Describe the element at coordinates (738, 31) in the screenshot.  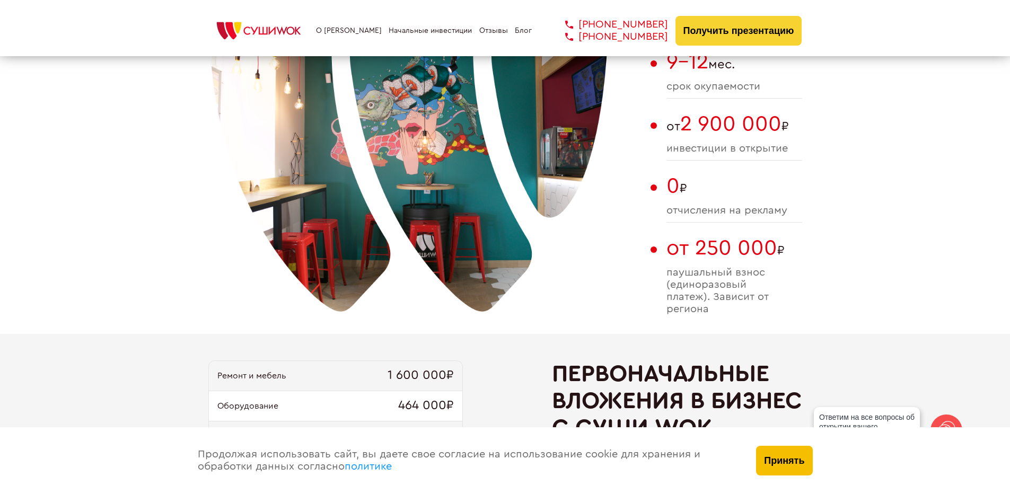
I see `button: Получить презентацию` at that location.